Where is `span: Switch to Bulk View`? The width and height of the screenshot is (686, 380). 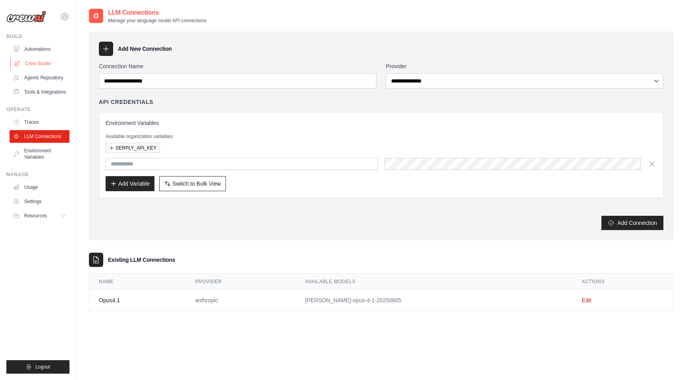 span: Switch to Bulk View is located at coordinates (196, 184).